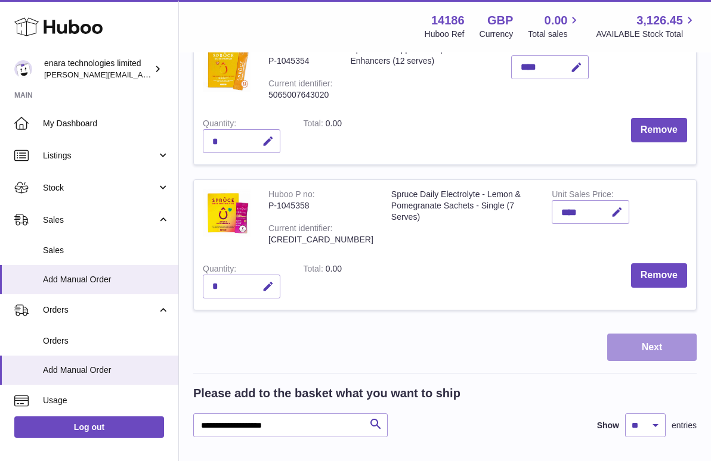 The image size is (711, 461). Describe the element at coordinates (292, 196) in the screenshot. I see `div: Huboo P no` at that location.